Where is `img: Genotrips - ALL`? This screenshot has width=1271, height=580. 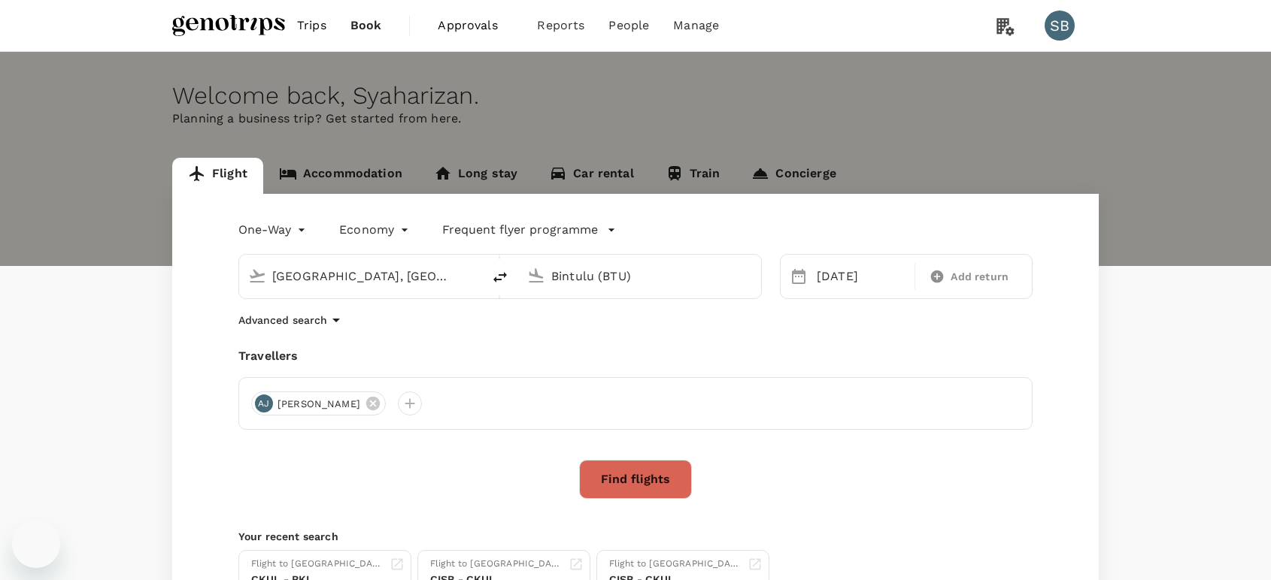 img: Genotrips - ALL is located at coordinates (229, 26).